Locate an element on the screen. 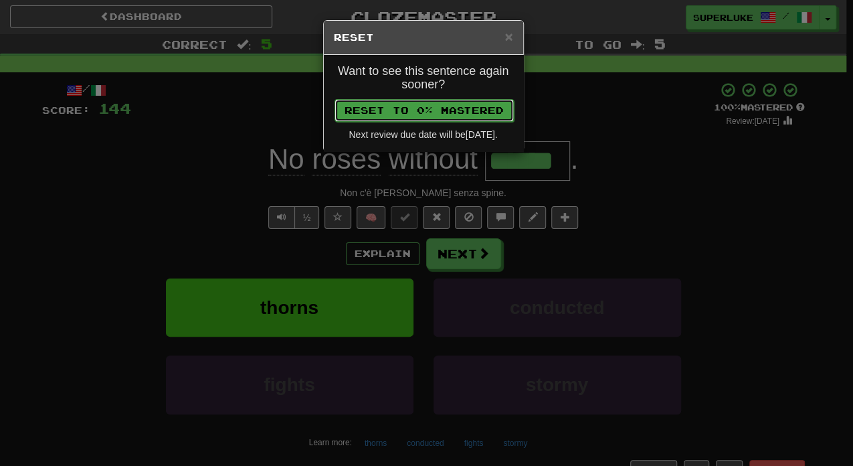 The width and height of the screenshot is (853, 466). button: Close is located at coordinates (509, 36).